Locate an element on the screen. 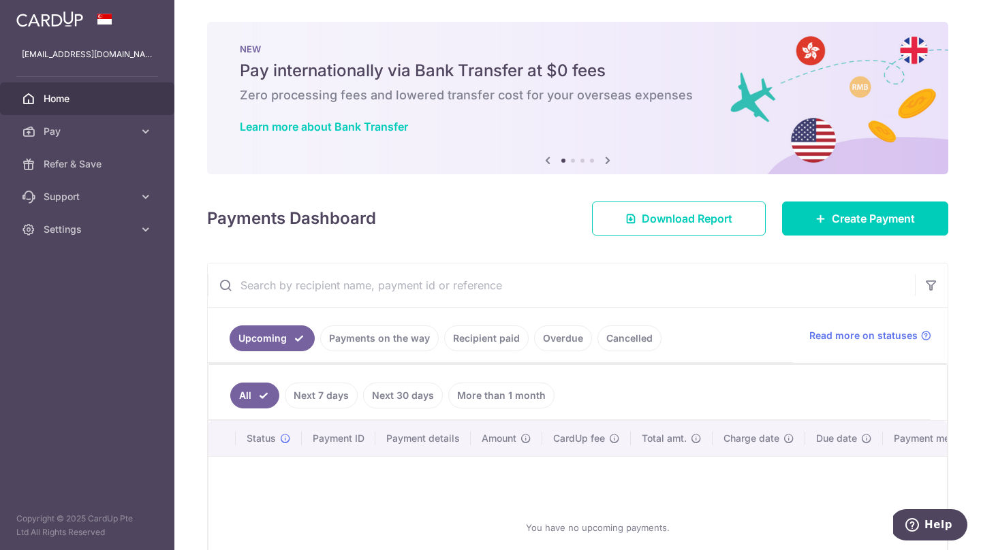 Image resolution: width=981 pixels, height=550 pixels. span: Refer & Save is located at coordinates (89, 164).